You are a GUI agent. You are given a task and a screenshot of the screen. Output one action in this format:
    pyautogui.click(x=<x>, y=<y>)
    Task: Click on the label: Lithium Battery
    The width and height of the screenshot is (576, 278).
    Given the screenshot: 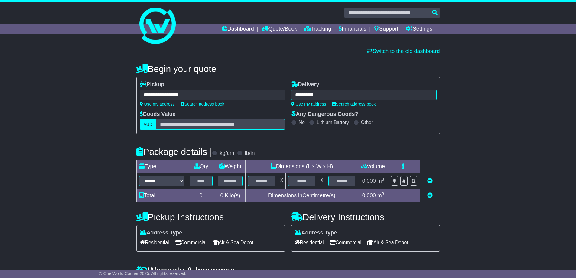 What is the action you would take?
    pyautogui.click(x=332, y=122)
    